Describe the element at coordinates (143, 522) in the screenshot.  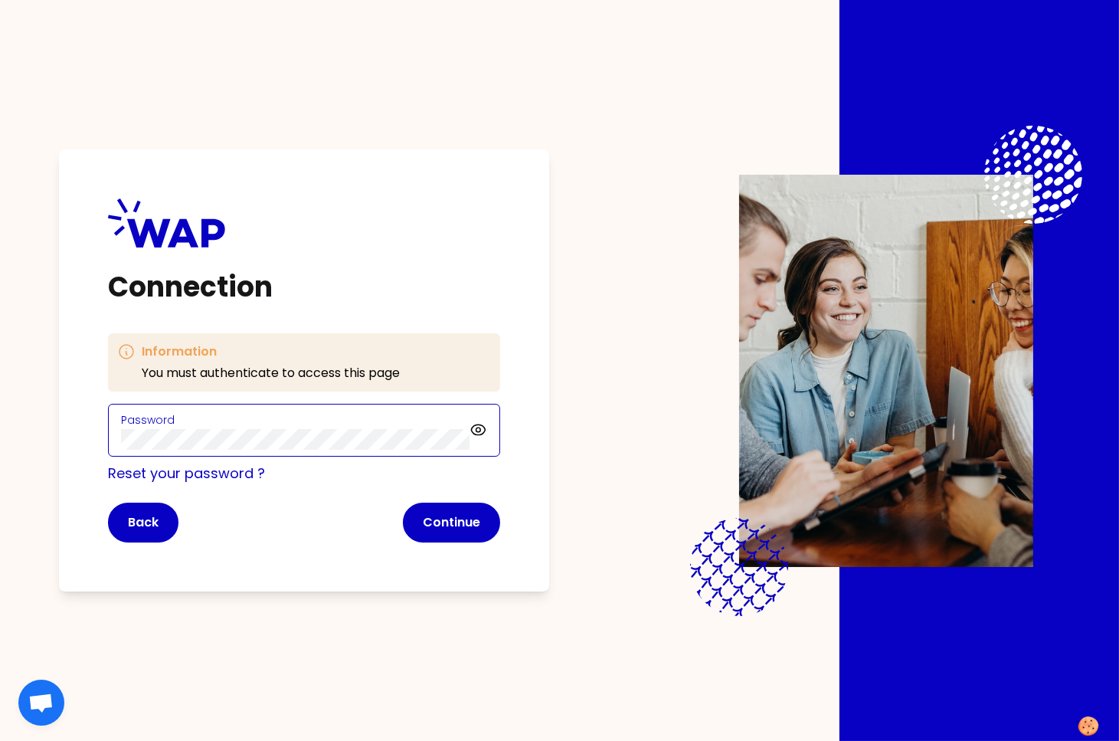
I see `button: Back` at that location.